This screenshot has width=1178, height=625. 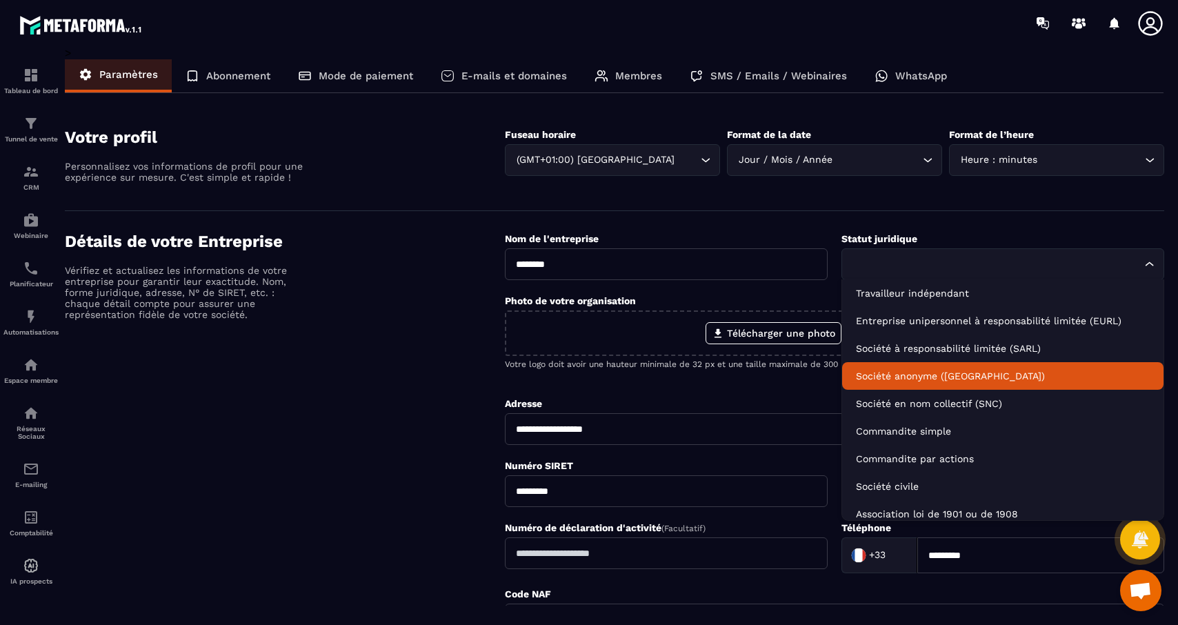 What do you see at coordinates (186, 292) in the screenshot?
I see `p: Vérifiez et actualisez les informations de votre entreprise pour garantir leur exactitude. Nom, f...` at bounding box center [186, 292].